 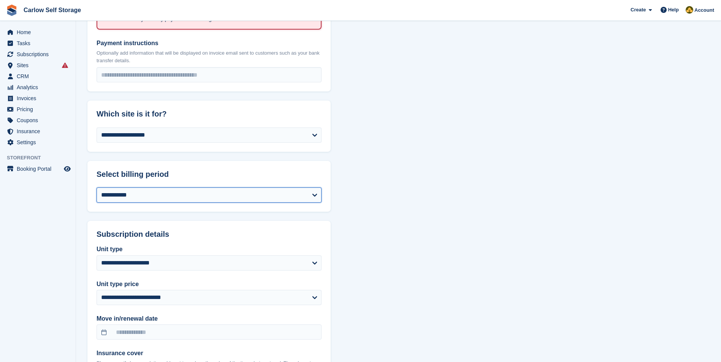 I want to click on span: Subscriptions, so click(x=40, y=54).